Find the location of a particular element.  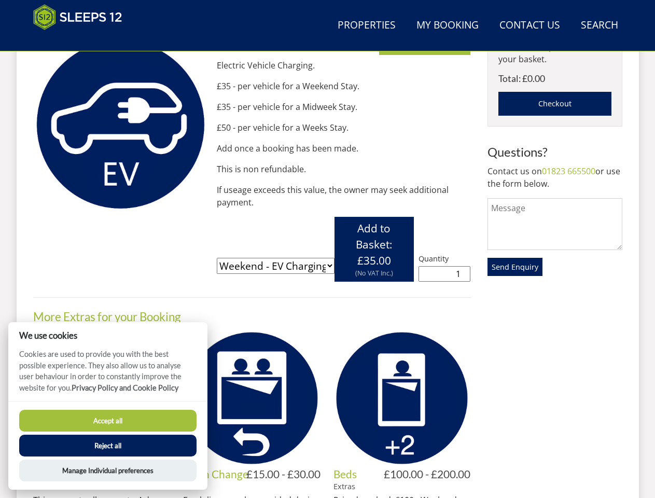

img: Sleeps 12 is located at coordinates (78, 17).